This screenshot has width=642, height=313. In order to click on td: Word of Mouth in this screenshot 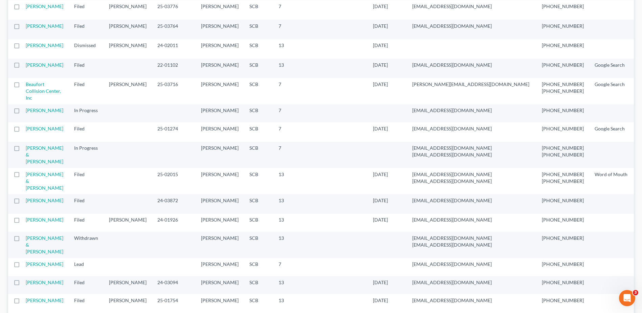, I will do `click(615, 181)`.